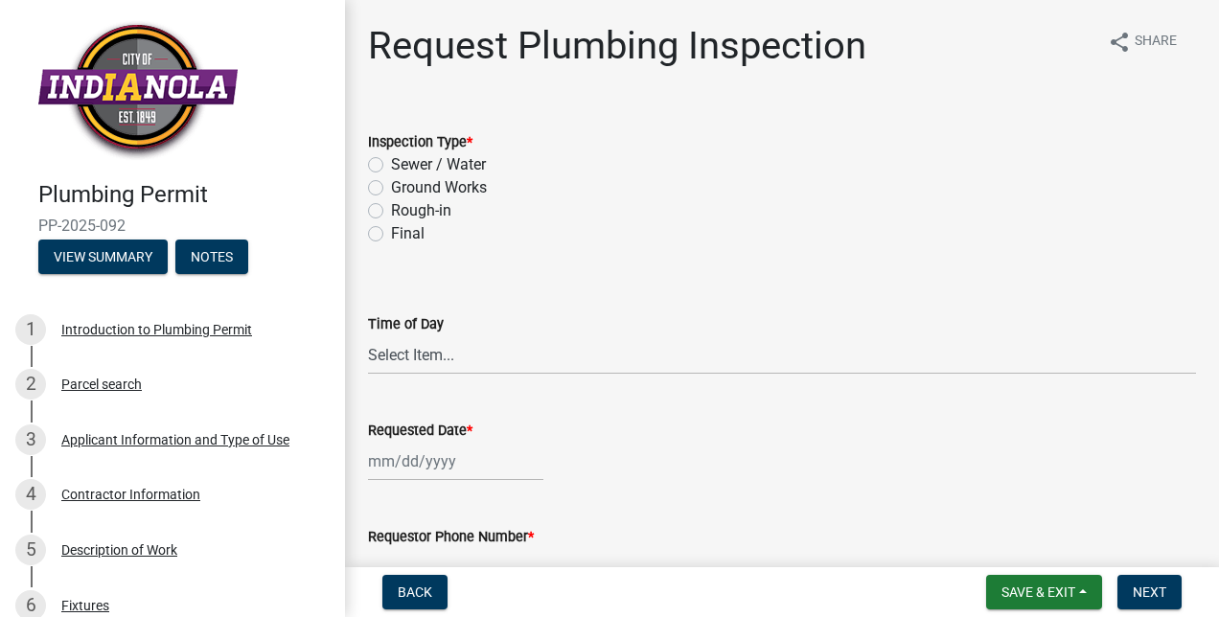  Describe the element at coordinates (438, 165) in the screenshot. I see `label: Sewer / Water` at that location.